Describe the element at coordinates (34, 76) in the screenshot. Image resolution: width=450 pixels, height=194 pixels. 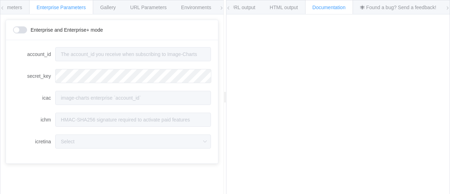
I see `label: secret_key` at that location.